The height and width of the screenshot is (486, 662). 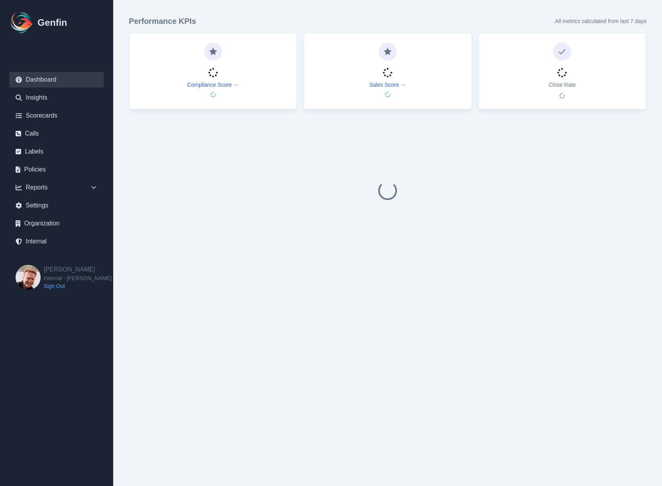 What do you see at coordinates (57, 223) in the screenshot?
I see `a: Organization` at bounding box center [57, 223].